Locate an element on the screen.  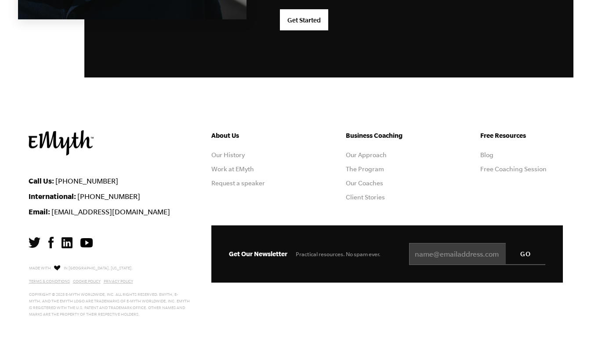
span: Practical resources. No spam ever. is located at coordinates (338, 254).